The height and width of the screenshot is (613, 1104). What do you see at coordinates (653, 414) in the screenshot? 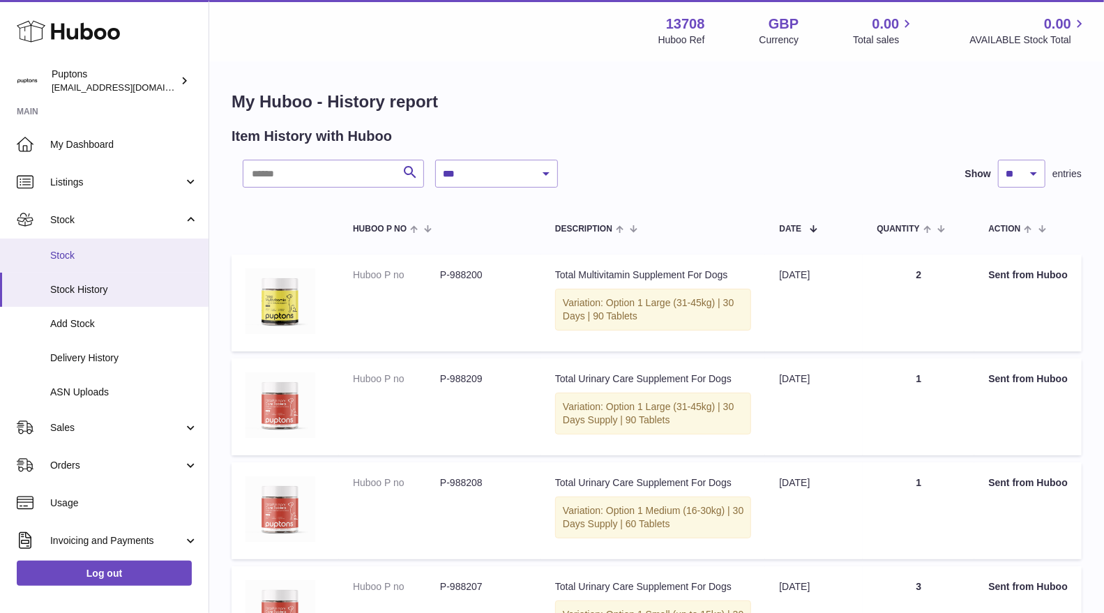
I see `div: Variation: Option 1 Large (31-45kg) | 30 Days Supply | 90 Tablets` at bounding box center [653, 414].